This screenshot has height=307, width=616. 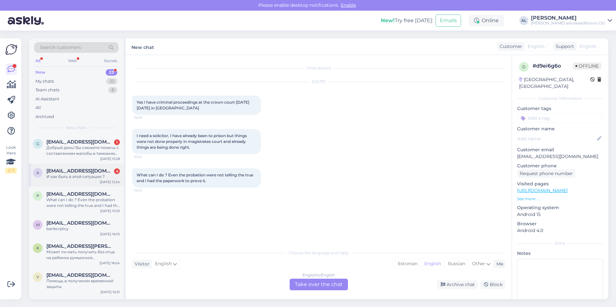 I want to click on input: Add name, so click(x=556, y=139).